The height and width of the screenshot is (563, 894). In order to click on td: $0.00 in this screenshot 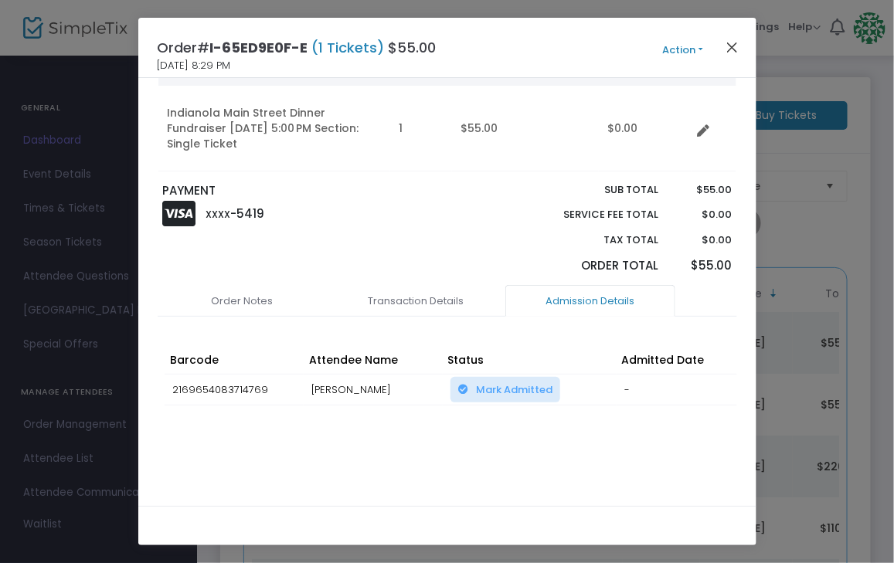, I will do `click(645, 128)`.